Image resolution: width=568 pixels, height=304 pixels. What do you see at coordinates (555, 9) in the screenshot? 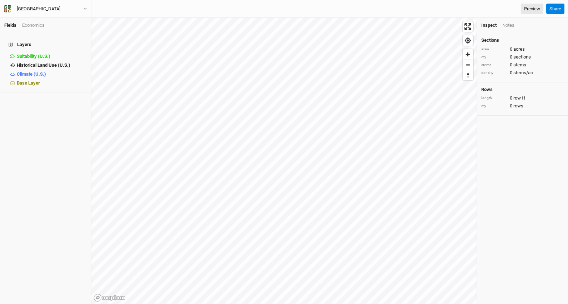
I see `button: Share` at bounding box center [555, 9].